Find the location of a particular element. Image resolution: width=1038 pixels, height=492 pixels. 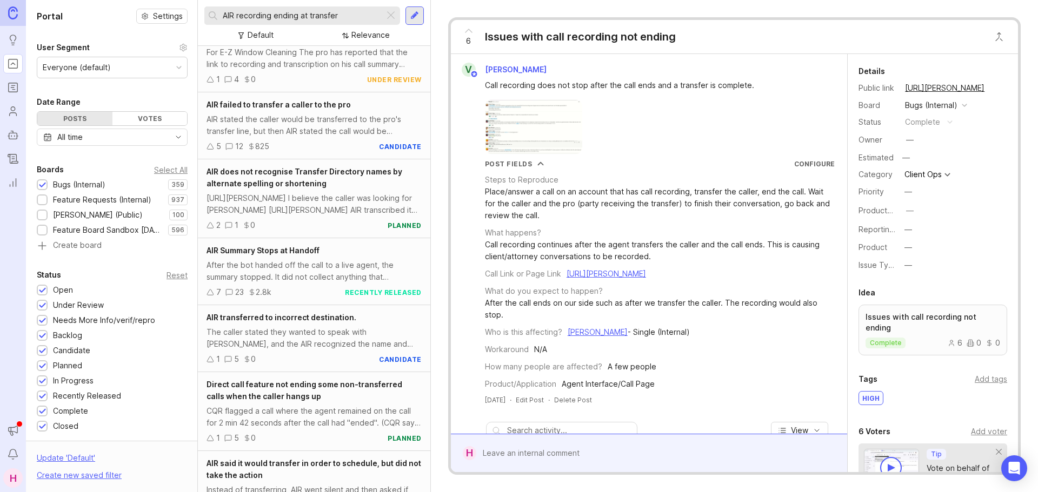

div: 825 is located at coordinates (262, 146).